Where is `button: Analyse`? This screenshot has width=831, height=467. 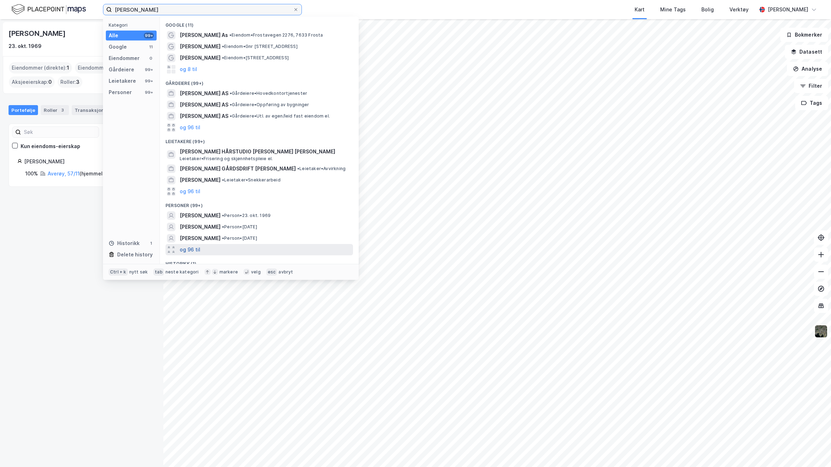
button: Analyse is located at coordinates (807, 69).